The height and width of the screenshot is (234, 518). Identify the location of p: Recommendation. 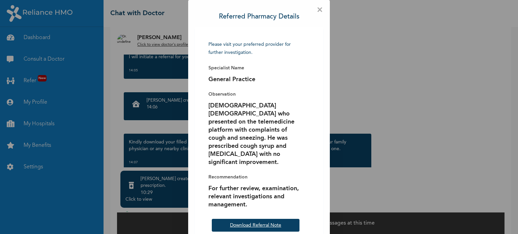
(256, 177).